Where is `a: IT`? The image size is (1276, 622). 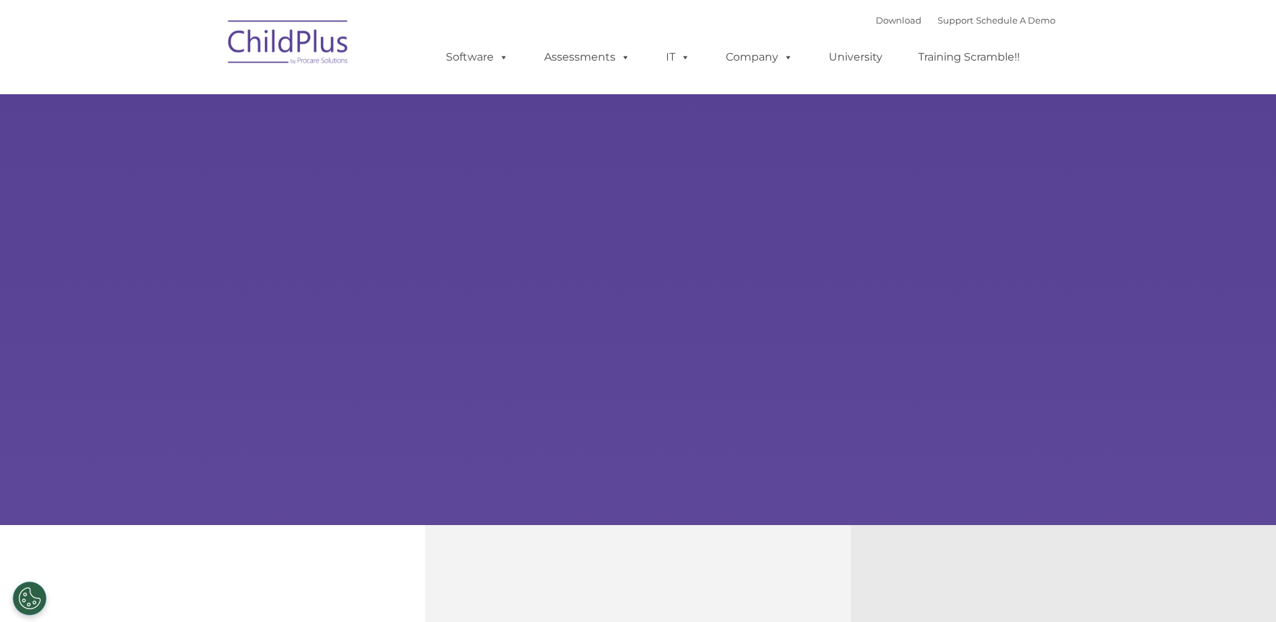 a: IT is located at coordinates (678, 57).